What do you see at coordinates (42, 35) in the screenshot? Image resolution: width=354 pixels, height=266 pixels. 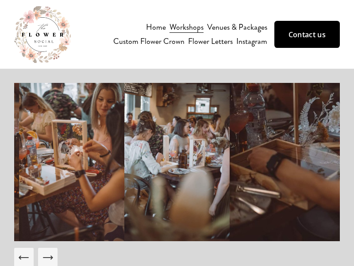 I see `a: The Flower Social` at bounding box center [42, 35].